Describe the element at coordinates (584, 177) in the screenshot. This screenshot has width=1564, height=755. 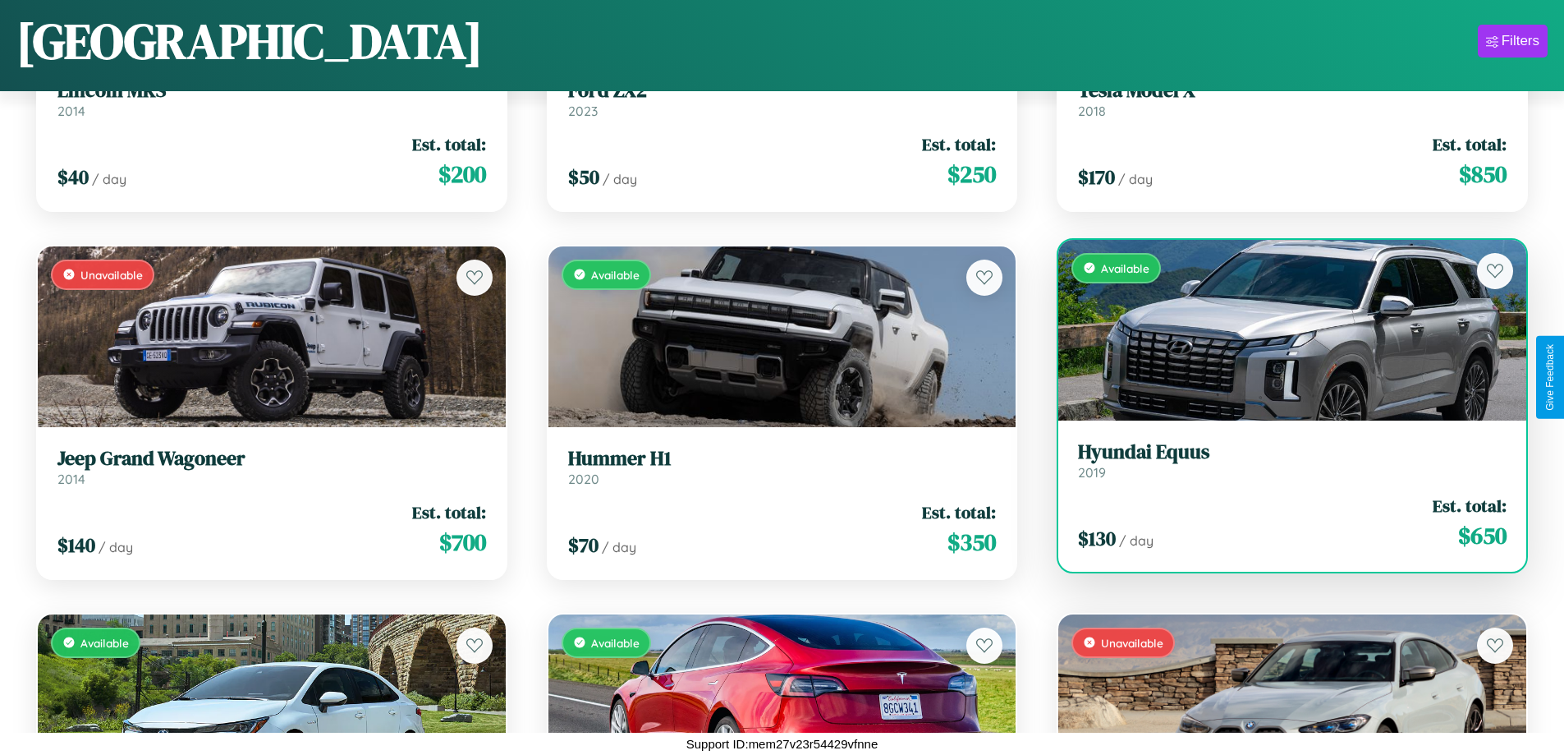
I see `span: $ 50` at that location.